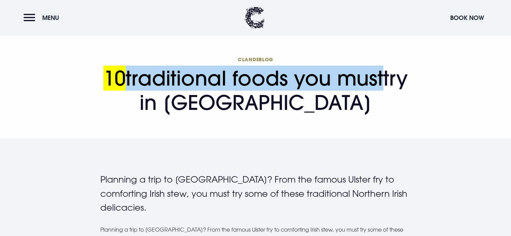 The width and height of the screenshot is (511, 236). What do you see at coordinates (243, 78) in the screenshot?
I see `msreadoutspan: traditional foods you must` at bounding box center [243, 78].